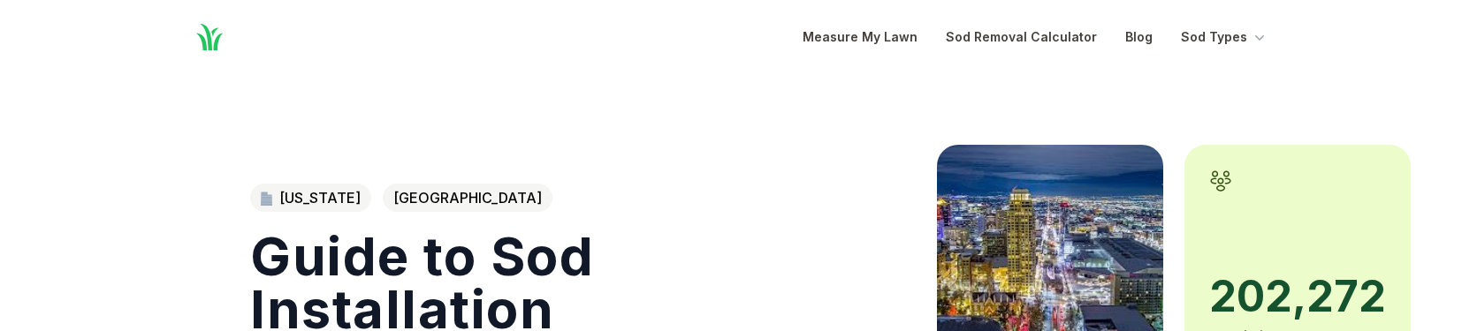 The image size is (1462, 331). I want to click on a: Blog, so click(1138, 37).